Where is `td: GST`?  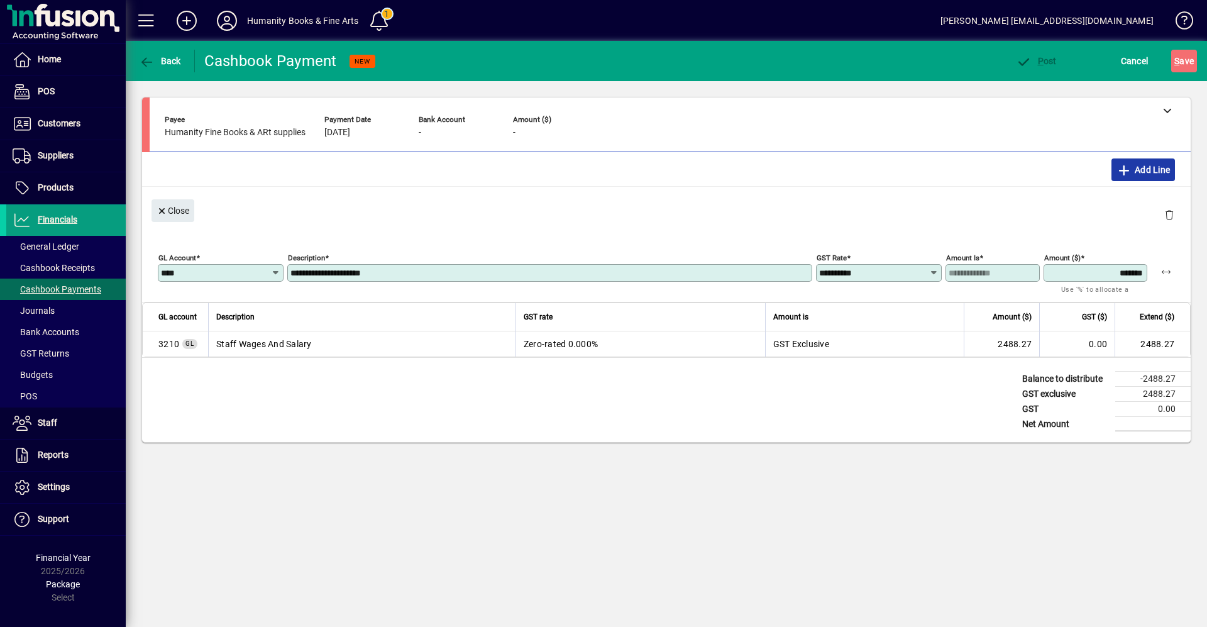
td: GST is located at coordinates (1066, 409).